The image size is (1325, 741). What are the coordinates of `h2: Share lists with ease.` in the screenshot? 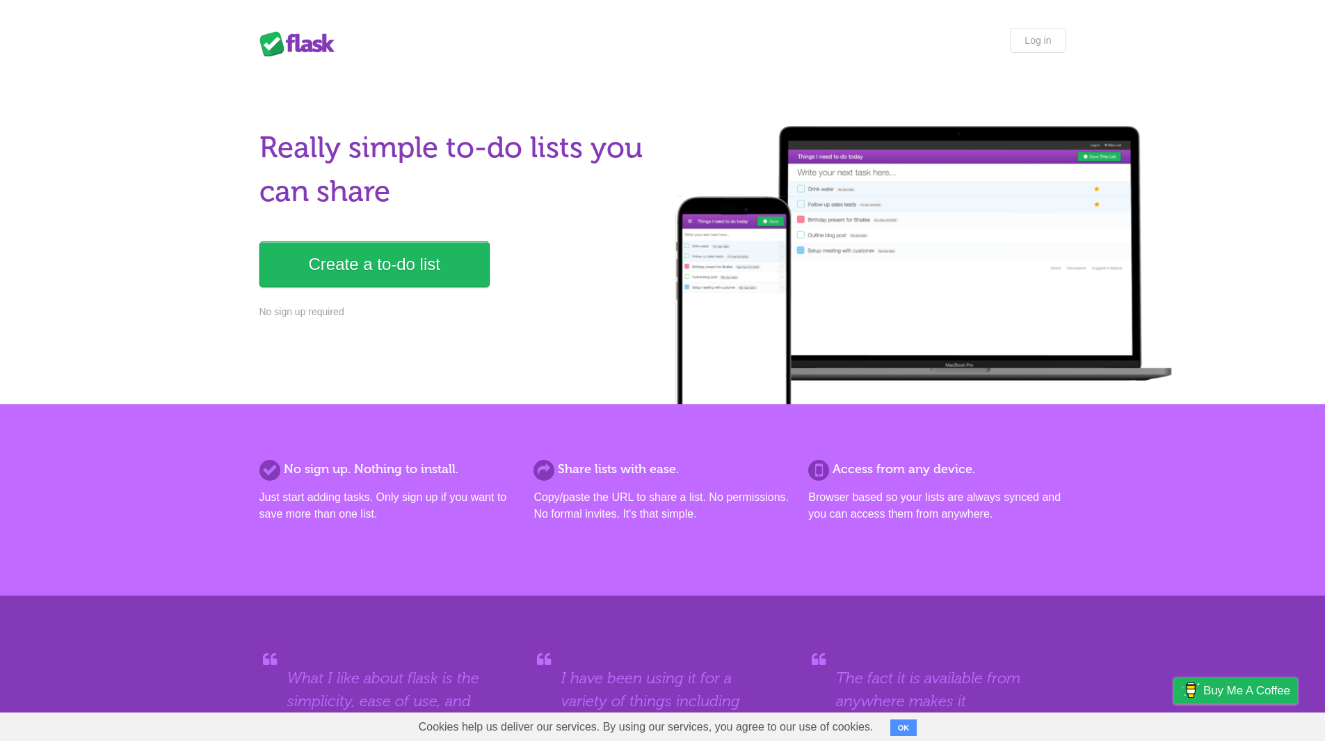 It's located at (662, 469).